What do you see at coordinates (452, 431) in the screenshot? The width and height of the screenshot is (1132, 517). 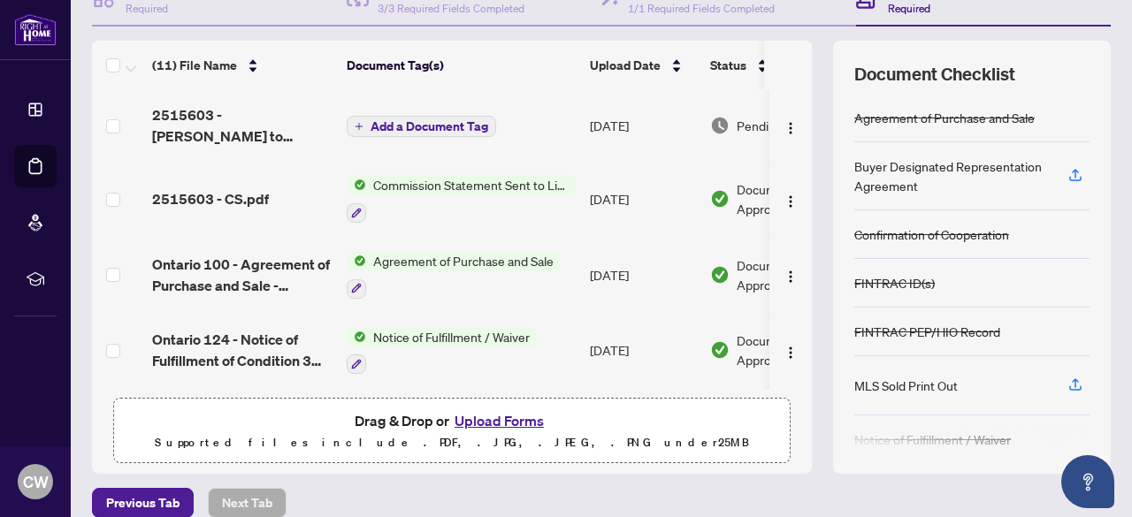 I see `span: Drag & Drop orUpload FormsSupported files include .PDF, .JPG, .JPEG, .PNG under25MB` at bounding box center [452, 431].